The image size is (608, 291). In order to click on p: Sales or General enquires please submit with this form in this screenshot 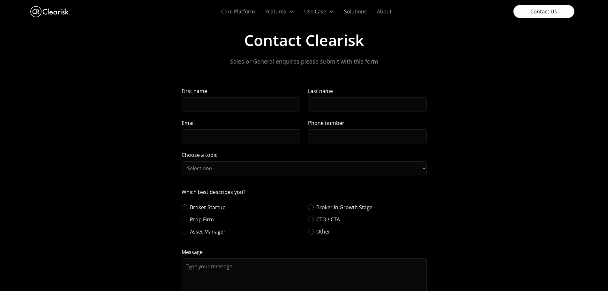, I will do `click(304, 61)`.